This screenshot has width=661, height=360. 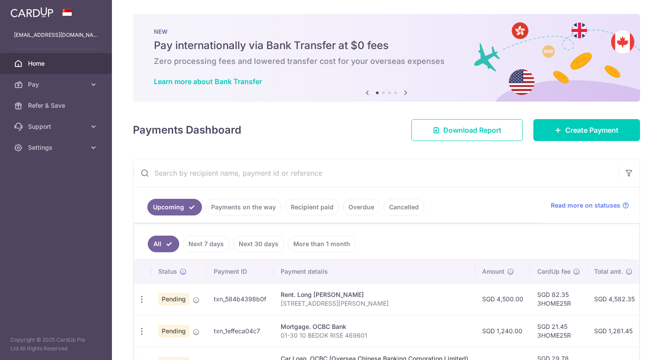 I want to click on a: Upcoming, so click(x=175, y=207).